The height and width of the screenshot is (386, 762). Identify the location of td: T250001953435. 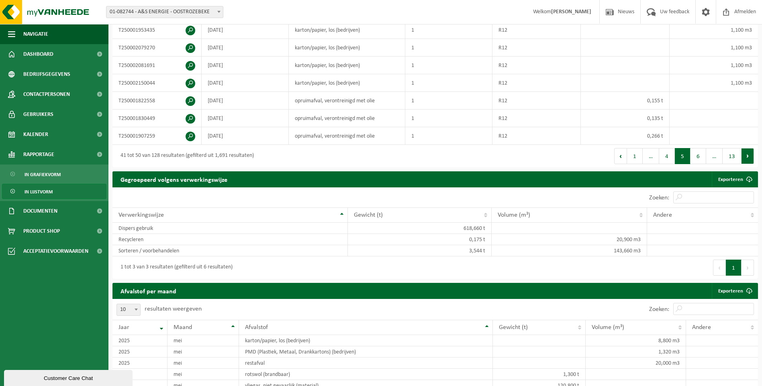
(157, 30).